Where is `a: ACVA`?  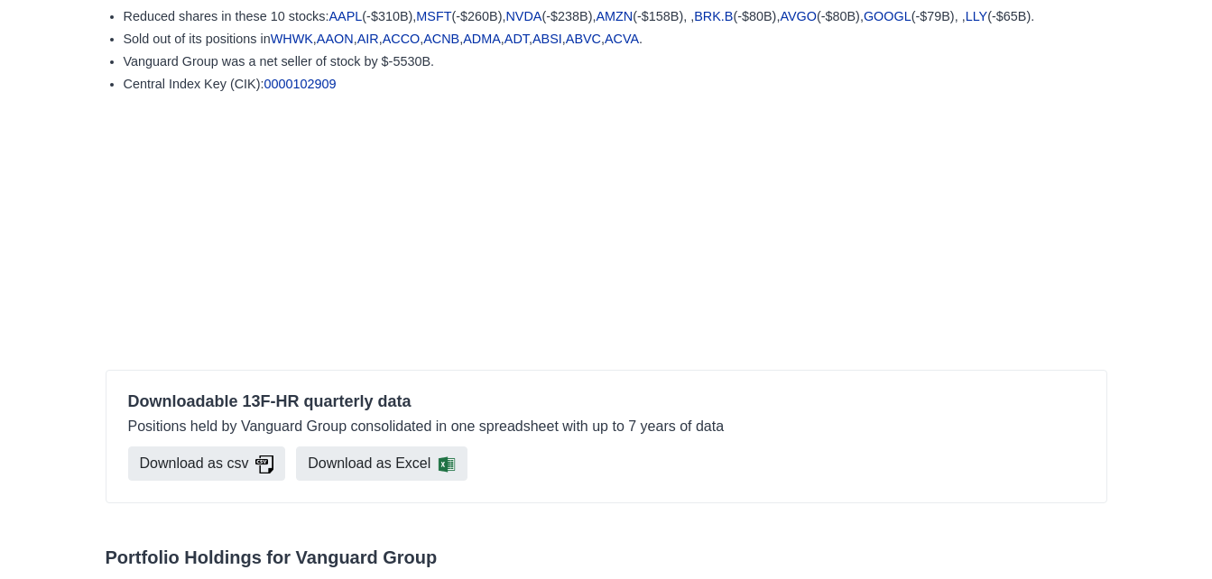
a: ACVA is located at coordinates (622, 39).